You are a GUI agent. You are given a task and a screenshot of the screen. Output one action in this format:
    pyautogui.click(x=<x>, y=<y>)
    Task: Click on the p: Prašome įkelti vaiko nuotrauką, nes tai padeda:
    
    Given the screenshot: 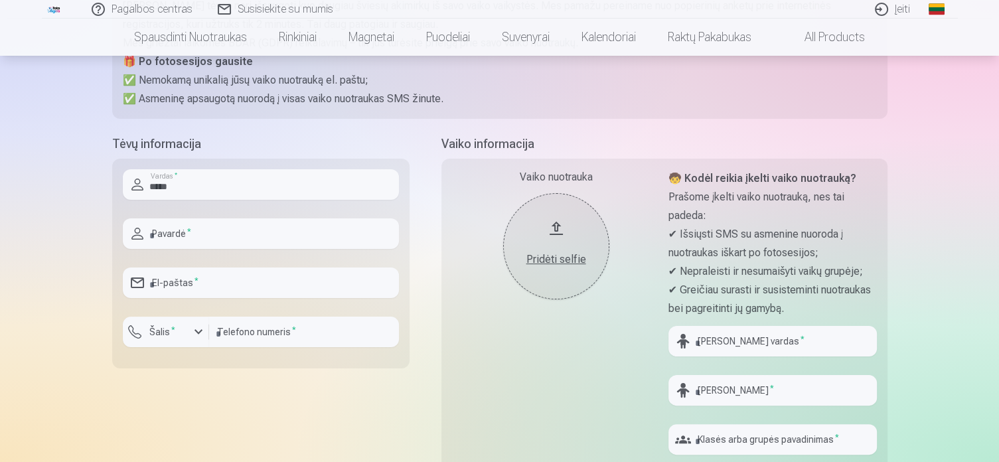 What is the action you would take?
    pyautogui.click(x=772, y=206)
    